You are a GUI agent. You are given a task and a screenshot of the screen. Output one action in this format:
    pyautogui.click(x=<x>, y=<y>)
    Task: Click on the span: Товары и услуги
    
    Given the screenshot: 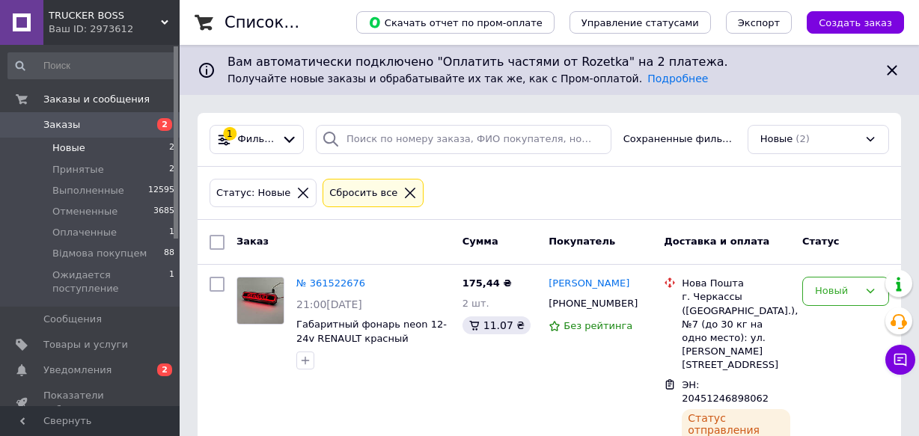 What is the action you would take?
    pyautogui.click(x=85, y=345)
    